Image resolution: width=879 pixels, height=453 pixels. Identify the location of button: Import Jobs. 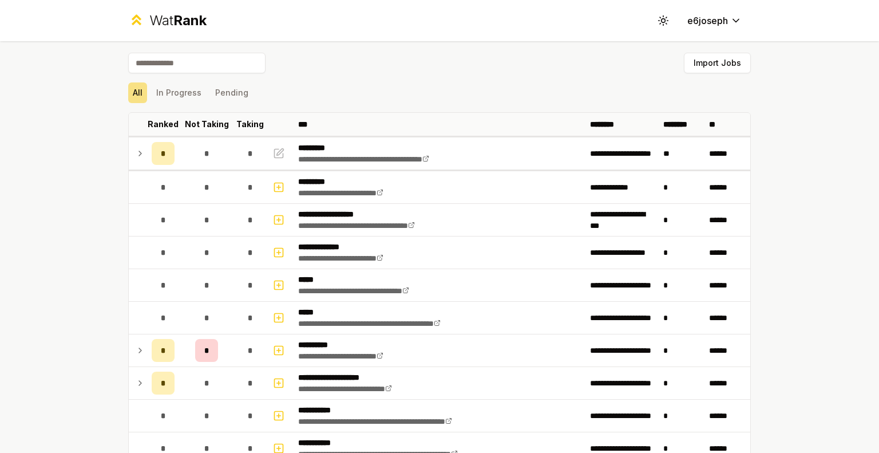
(717, 63).